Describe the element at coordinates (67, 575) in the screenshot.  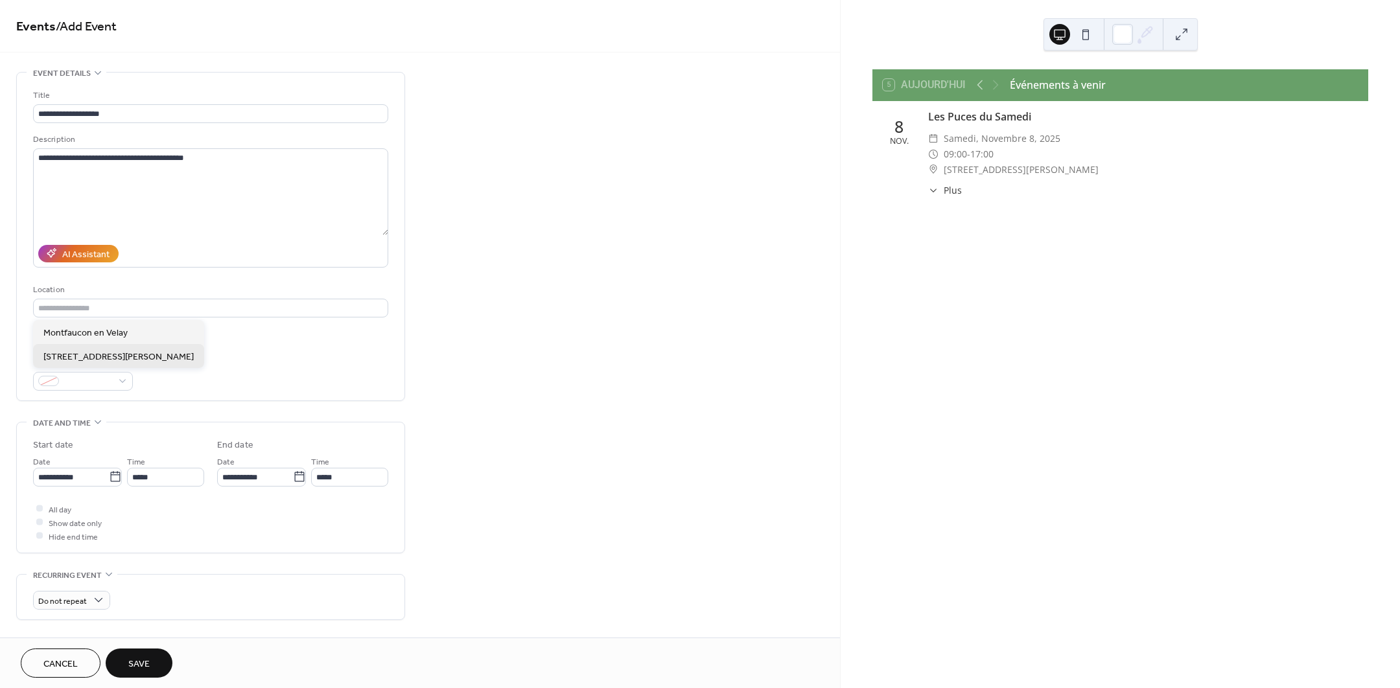
I see `span: Recurring event` at that location.